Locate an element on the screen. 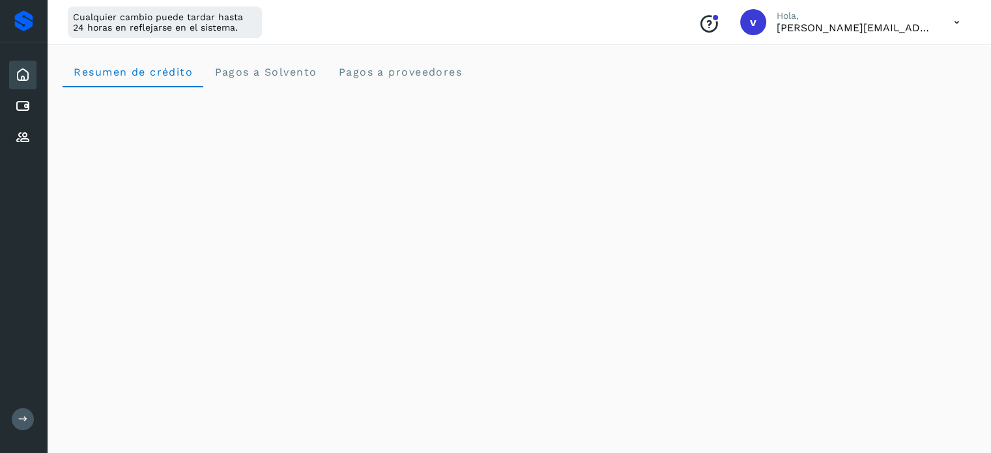 This screenshot has width=991, height=453. div: Proveedores is located at coordinates (23, 137).